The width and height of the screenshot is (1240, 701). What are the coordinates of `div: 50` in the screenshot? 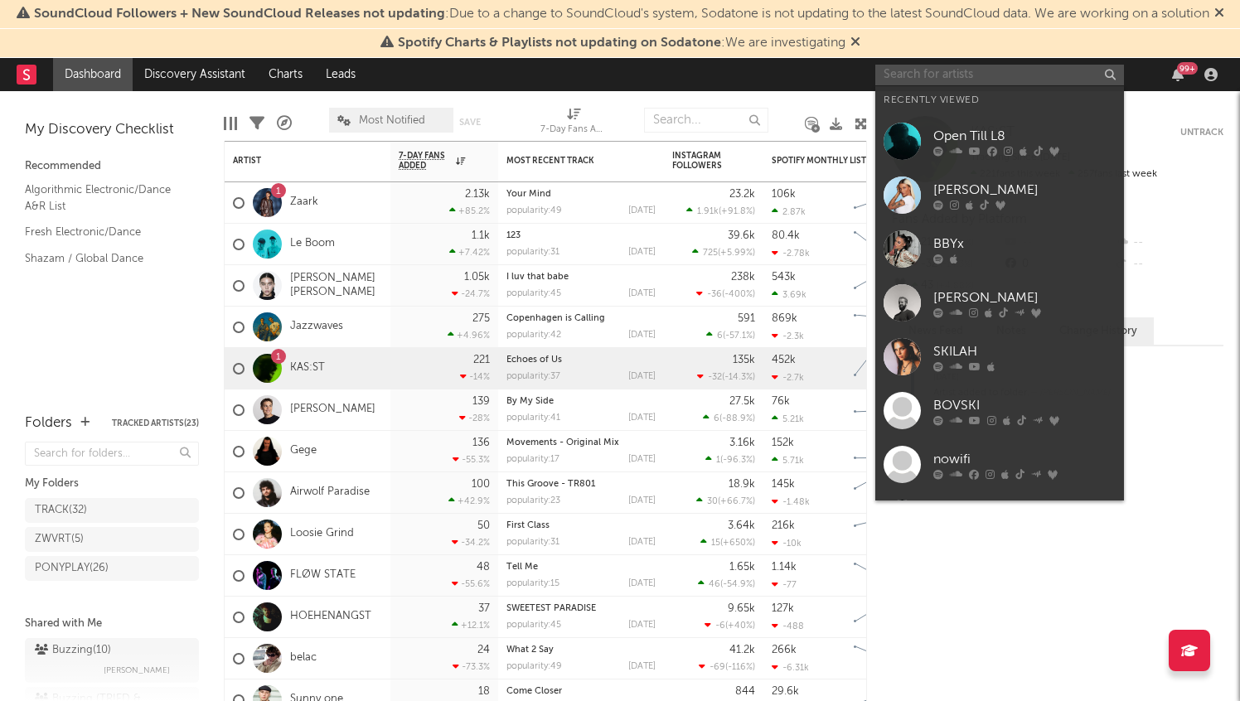 It's located at (483, 526).